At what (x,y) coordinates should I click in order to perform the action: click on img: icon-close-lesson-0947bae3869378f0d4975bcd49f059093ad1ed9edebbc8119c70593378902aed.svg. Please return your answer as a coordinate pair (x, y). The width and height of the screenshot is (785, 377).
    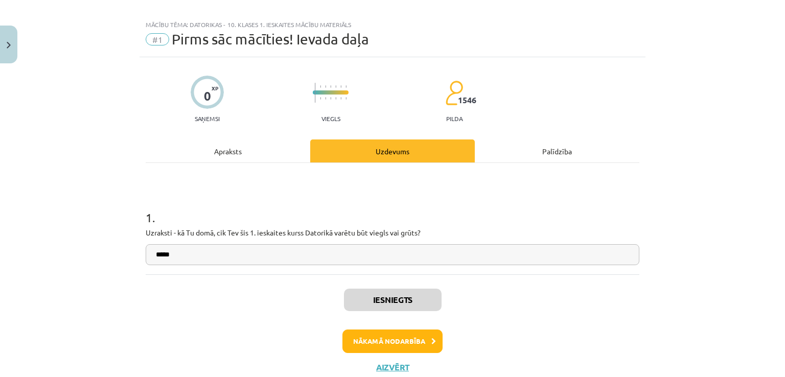
    Looking at the image, I should click on (9, 45).